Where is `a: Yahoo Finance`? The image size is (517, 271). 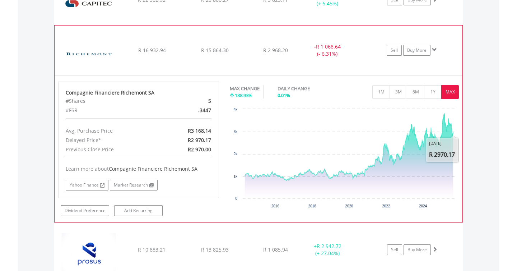
a: Yahoo Finance is located at coordinates (87, 185).